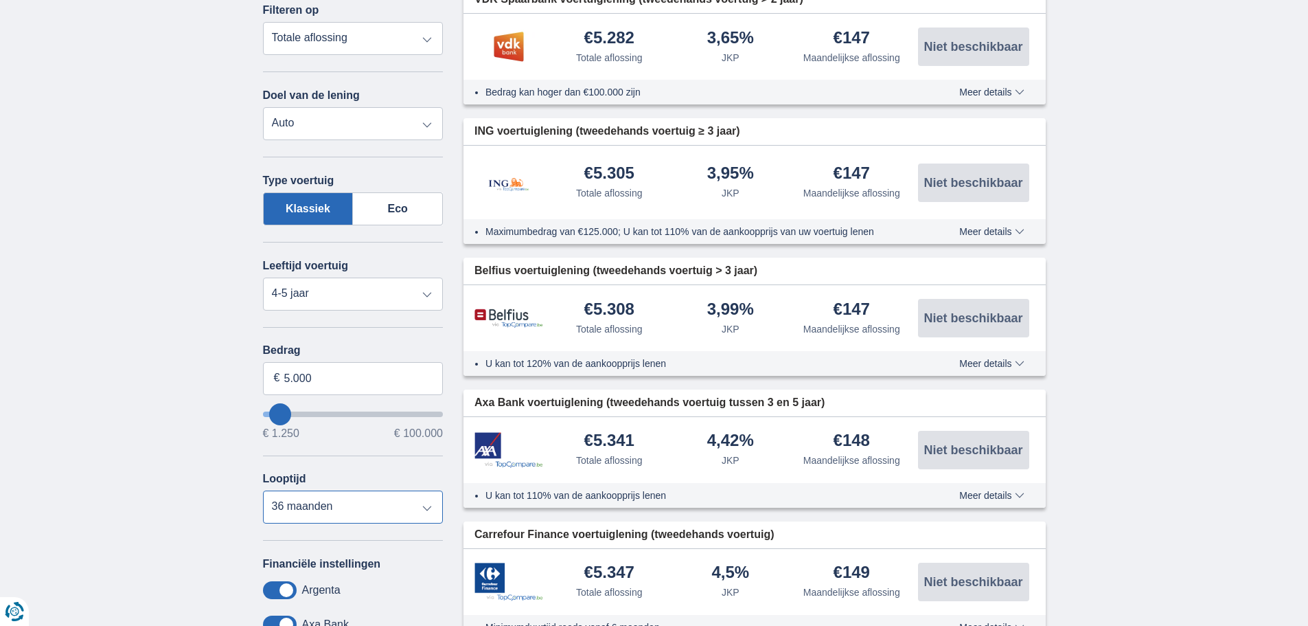  I want to click on div: €5.305, so click(609, 174).